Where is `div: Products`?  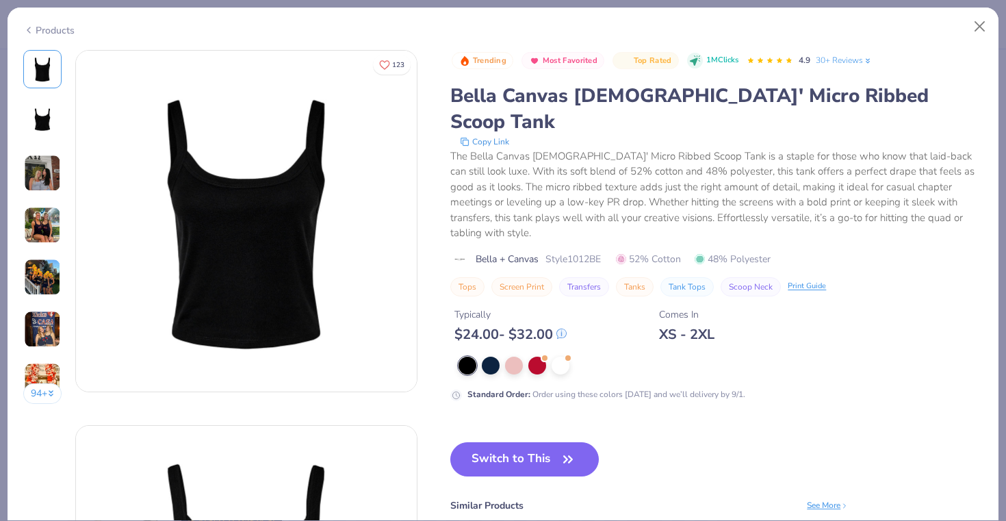 div: Products is located at coordinates (49, 30).